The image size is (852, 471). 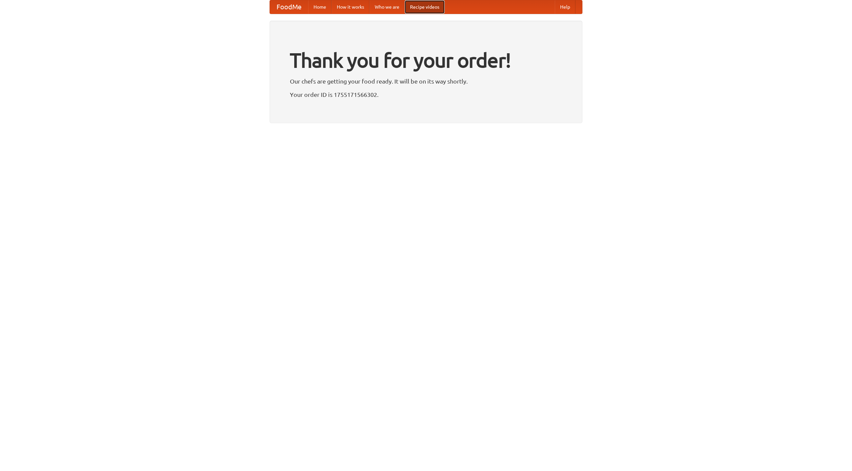 I want to click on p: Our chefs are getting your food ready. It will be on its way shortly., so click(x=426, y=81).